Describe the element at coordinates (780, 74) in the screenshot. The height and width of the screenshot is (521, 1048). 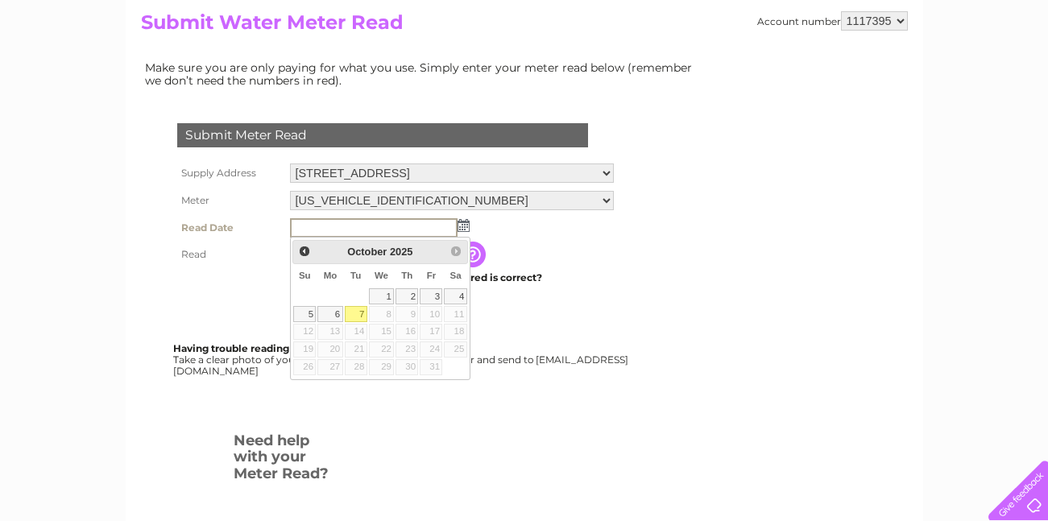
I see `a: Water` at that location.